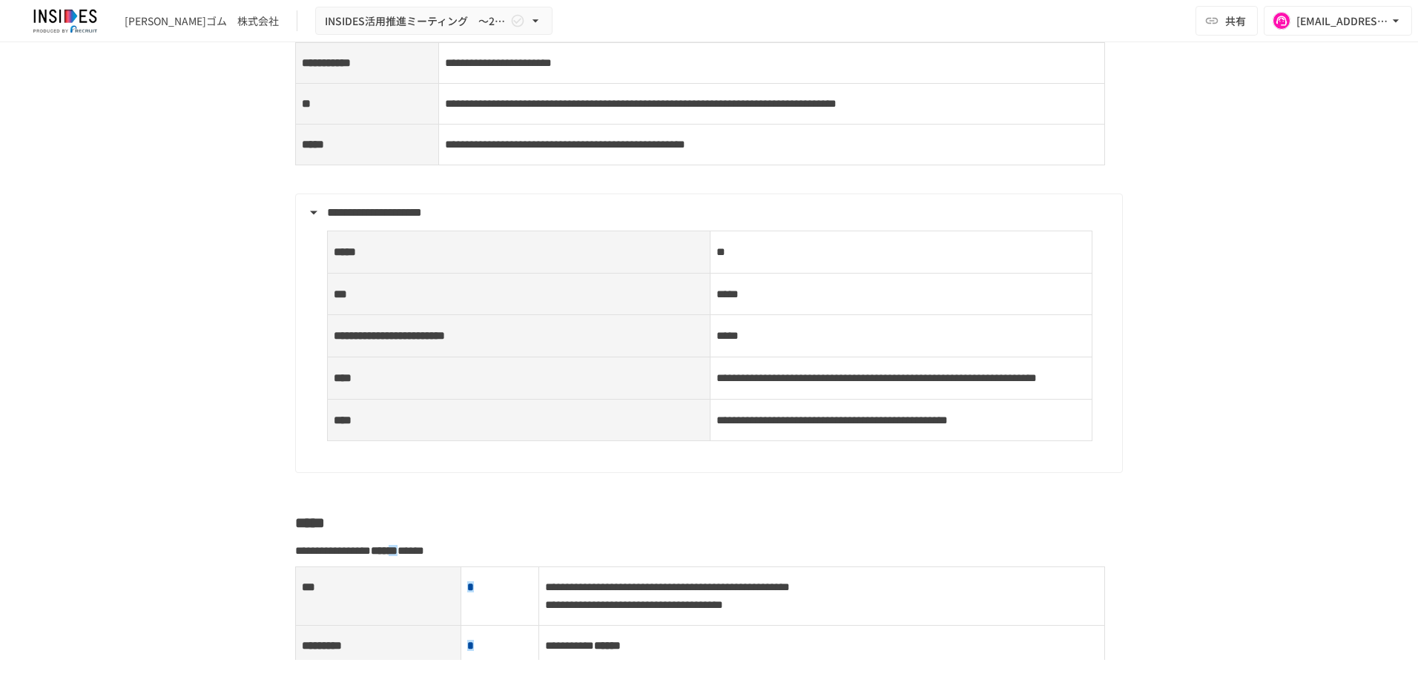  What do you see at coordinates (1227, 21) in the screenshot?
I see `button: 共有` at bounding box center [1227, 21].